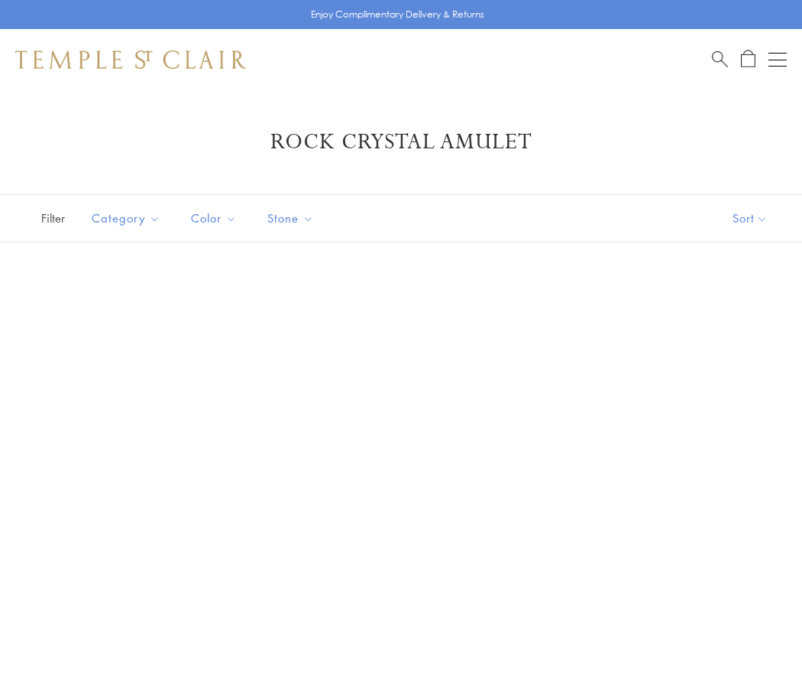 This screenshot has height=679, width=802. Describe the element at coordinates (126, 218) in the screenshot. I see `button: Category` at that location.